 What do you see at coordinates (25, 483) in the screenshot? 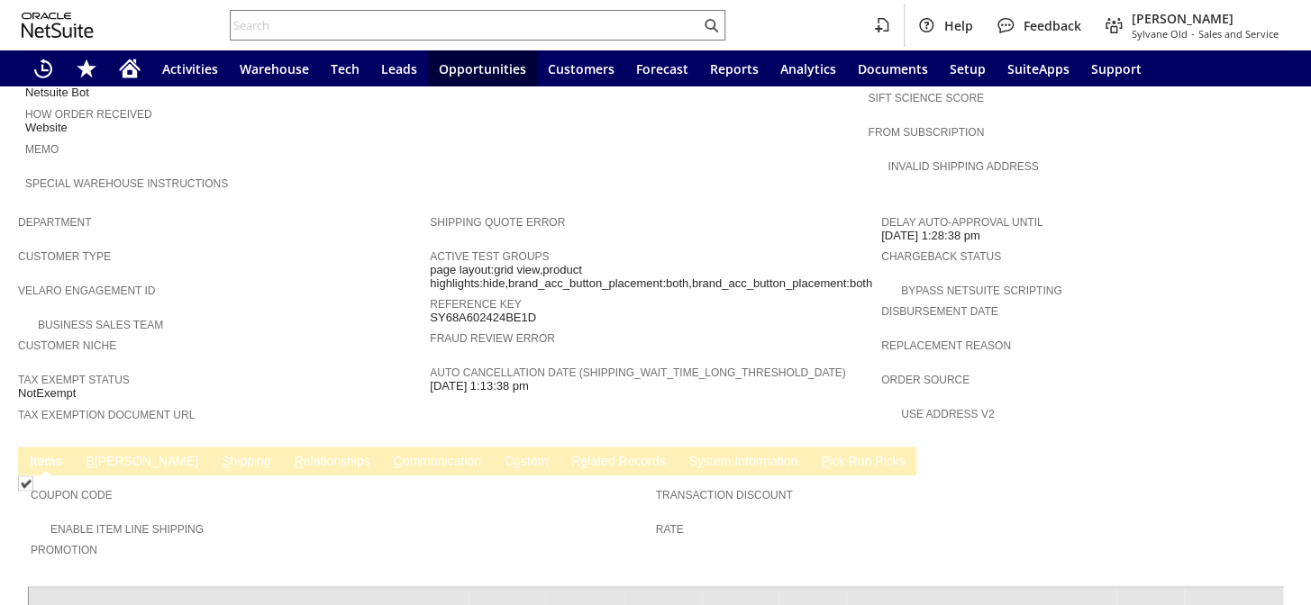
I see `img: Checked` at bounding box center [25, 483].